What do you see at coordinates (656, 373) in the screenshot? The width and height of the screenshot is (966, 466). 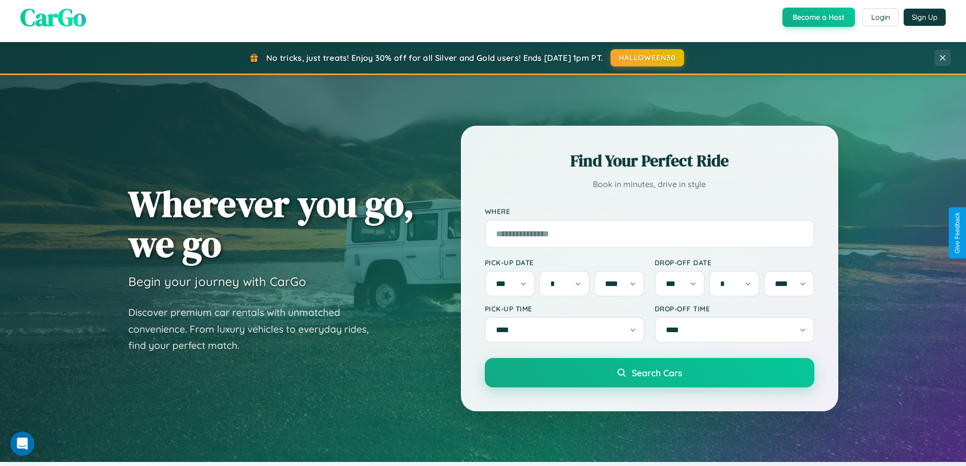 I see `span: Search Cars` at bounding box center [656, 373].